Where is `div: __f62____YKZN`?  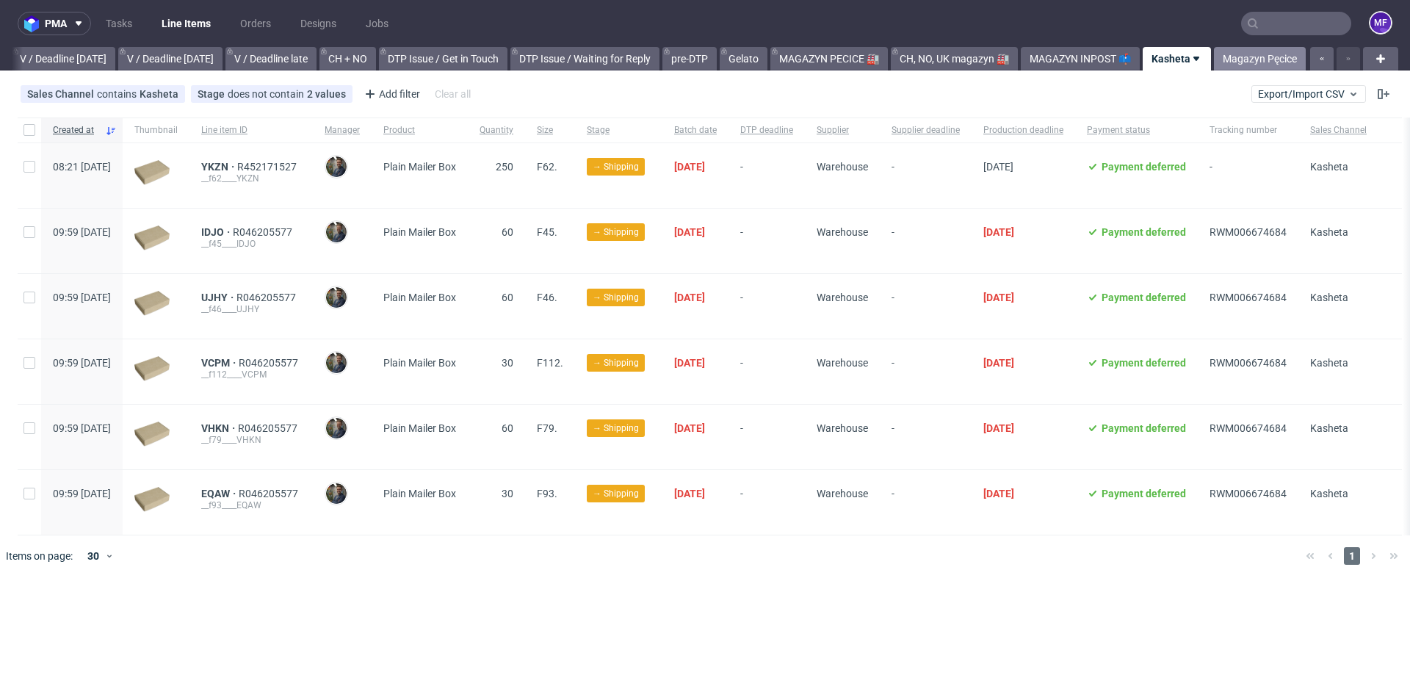
div: __f62____YKZN is located at coordinates (251, 179).